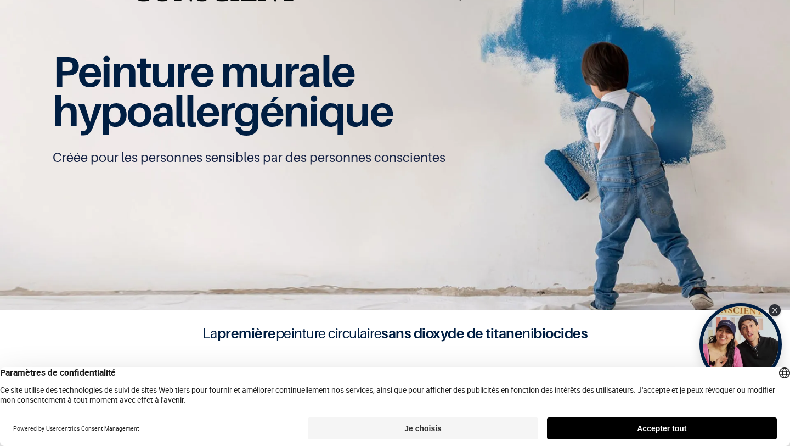 This screenshot has height=446, width=790. I want to click on span: hypoallergénique, so click(223, 110).